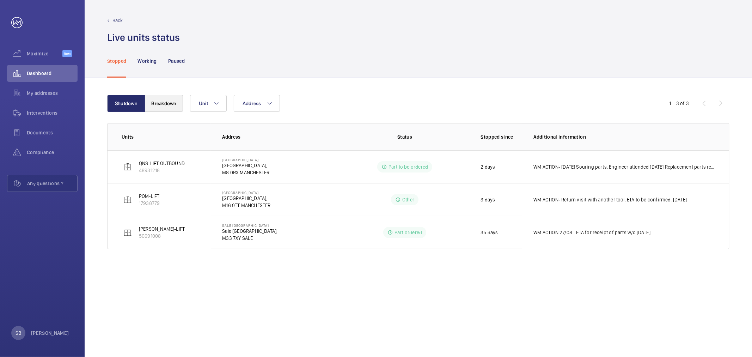 The image size is (752, 357). Describe the element at coordinates (164, 103) in the screenshot. I see `button: Breakdown` at that location.